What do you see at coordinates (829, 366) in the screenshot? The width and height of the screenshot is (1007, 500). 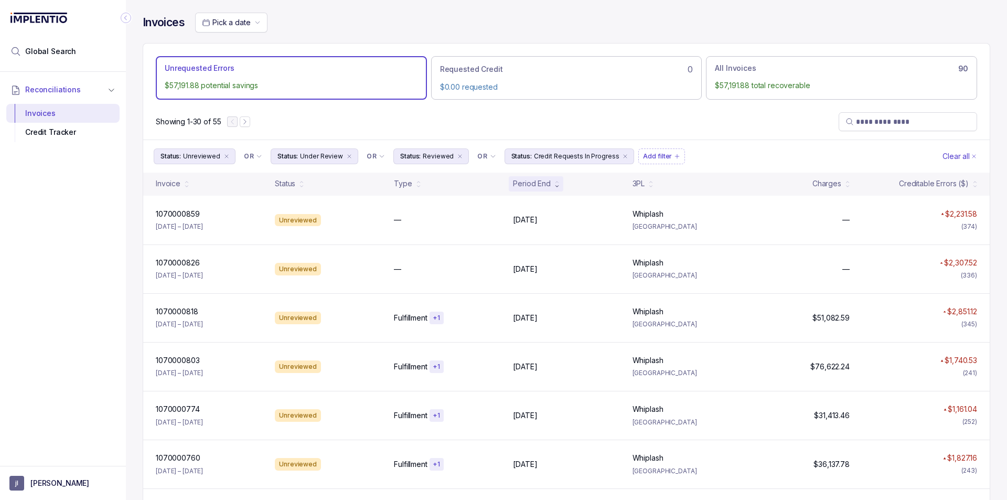 I see `p: $76,622.24` at bounding box center [829, 366].